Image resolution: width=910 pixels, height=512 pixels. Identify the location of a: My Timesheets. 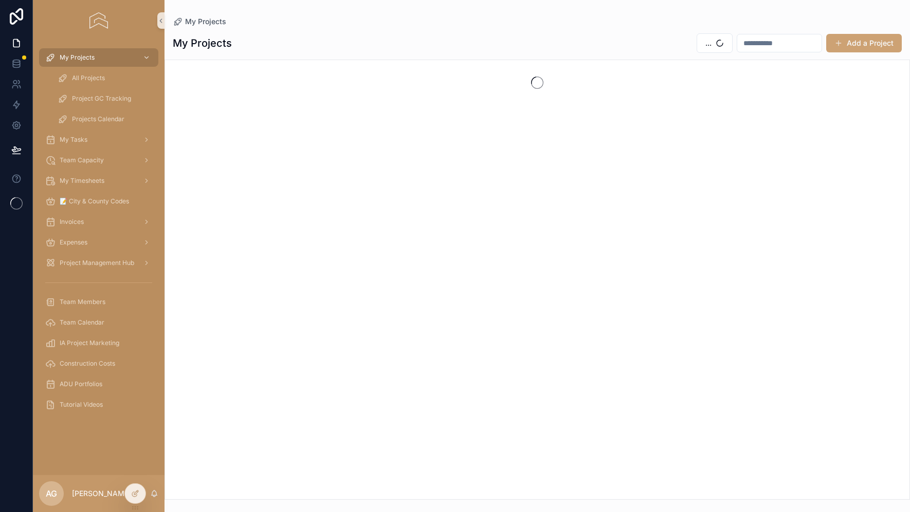
(99, 181).